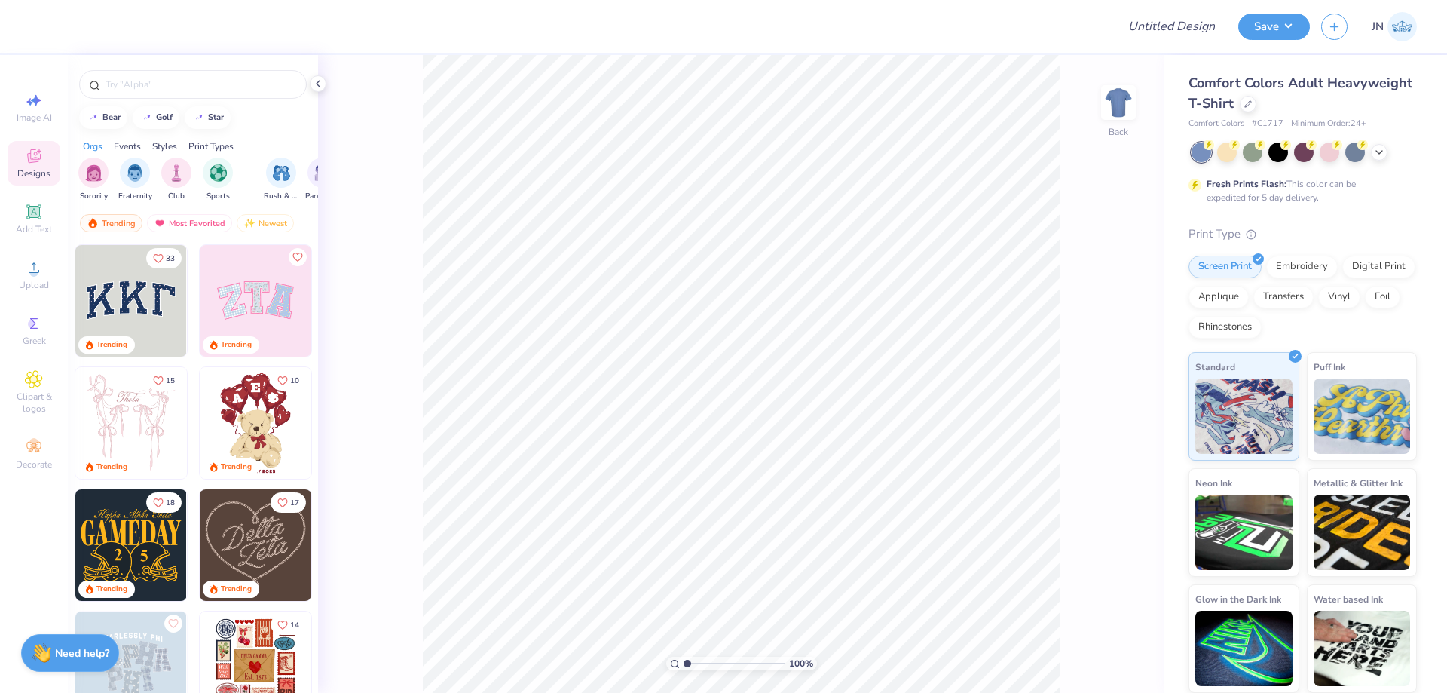  What do you see at coordinates (218, 173) in the screenshot?
I see `img: Sports Image` at bounding box center [218, 173].